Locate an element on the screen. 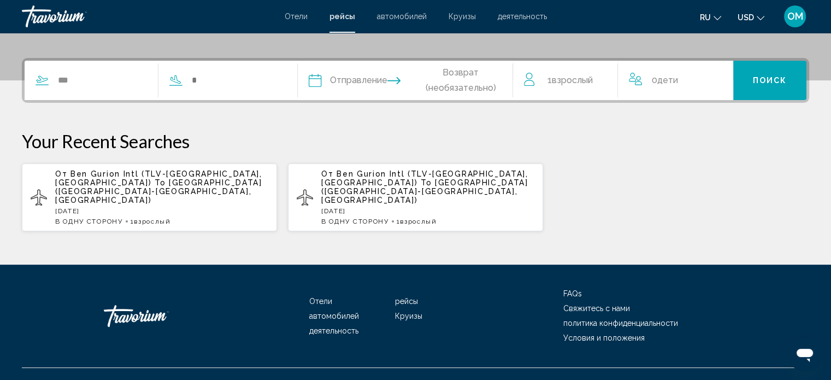 The height and width of the screenshot is (380, 831). span: Поиск is located at coordinates (770, 81).